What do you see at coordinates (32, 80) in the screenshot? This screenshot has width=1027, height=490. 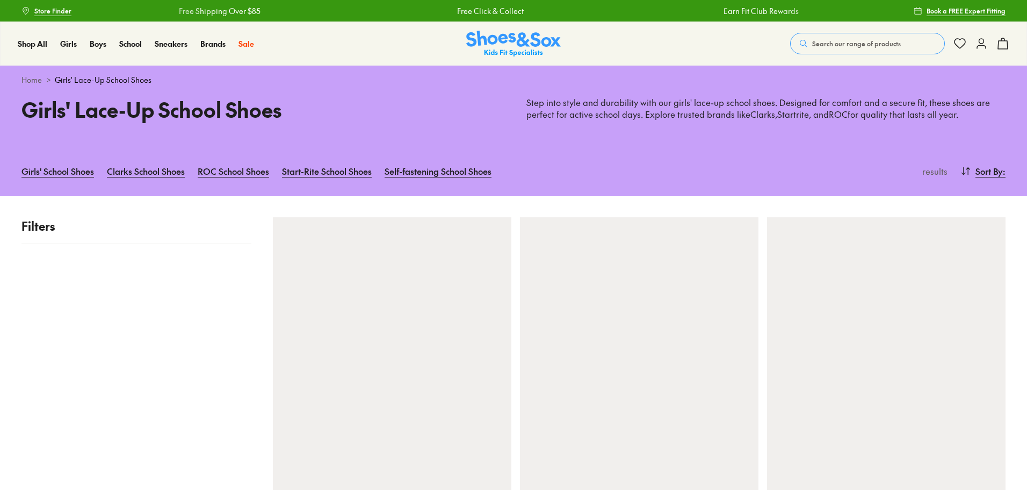 I see `a: Home` at bounding box center [32, 80].